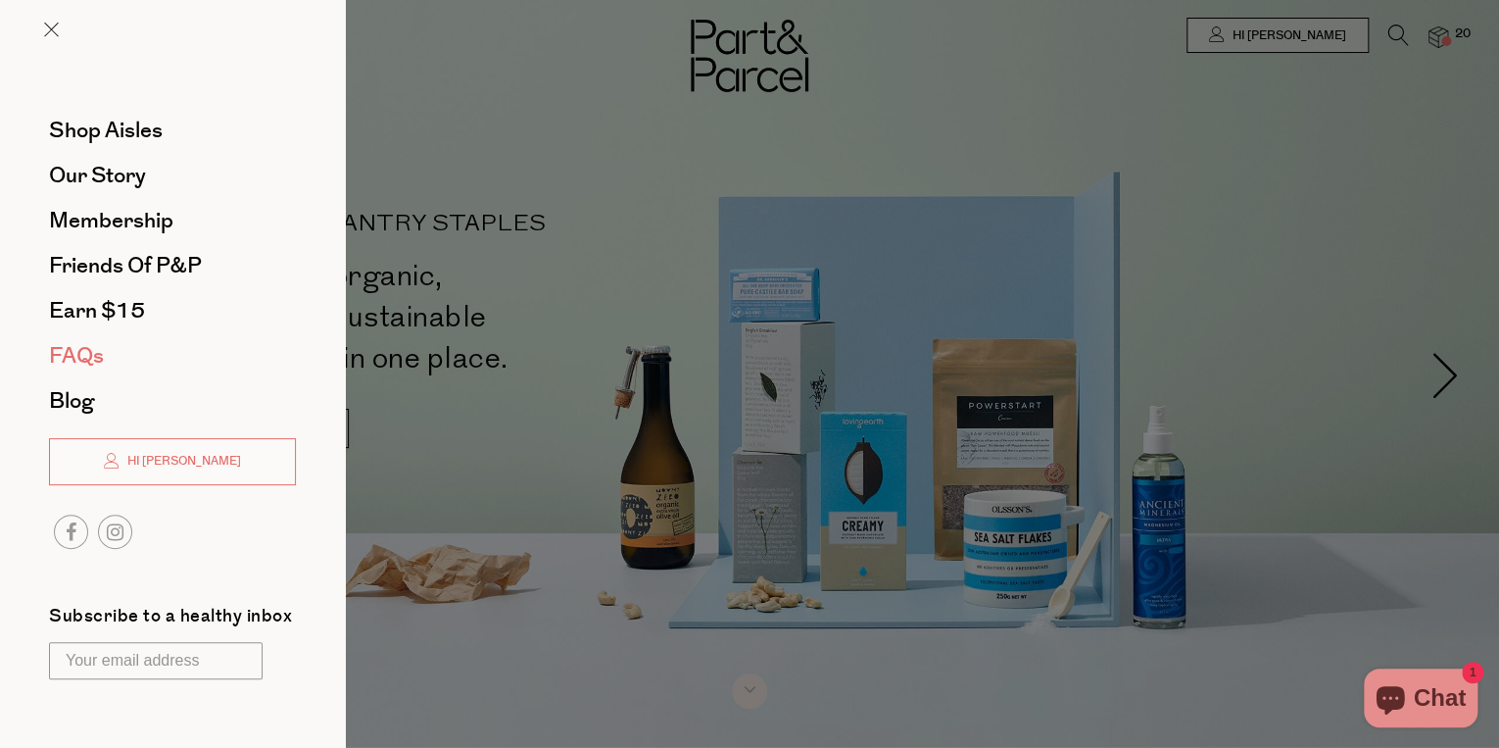 The width and height of the screenshot is (1499, 748). What do you see at coordinates (125, 266) in the screenshot?
I see `span: Friends of P&P` at bounding box center [125, 266].